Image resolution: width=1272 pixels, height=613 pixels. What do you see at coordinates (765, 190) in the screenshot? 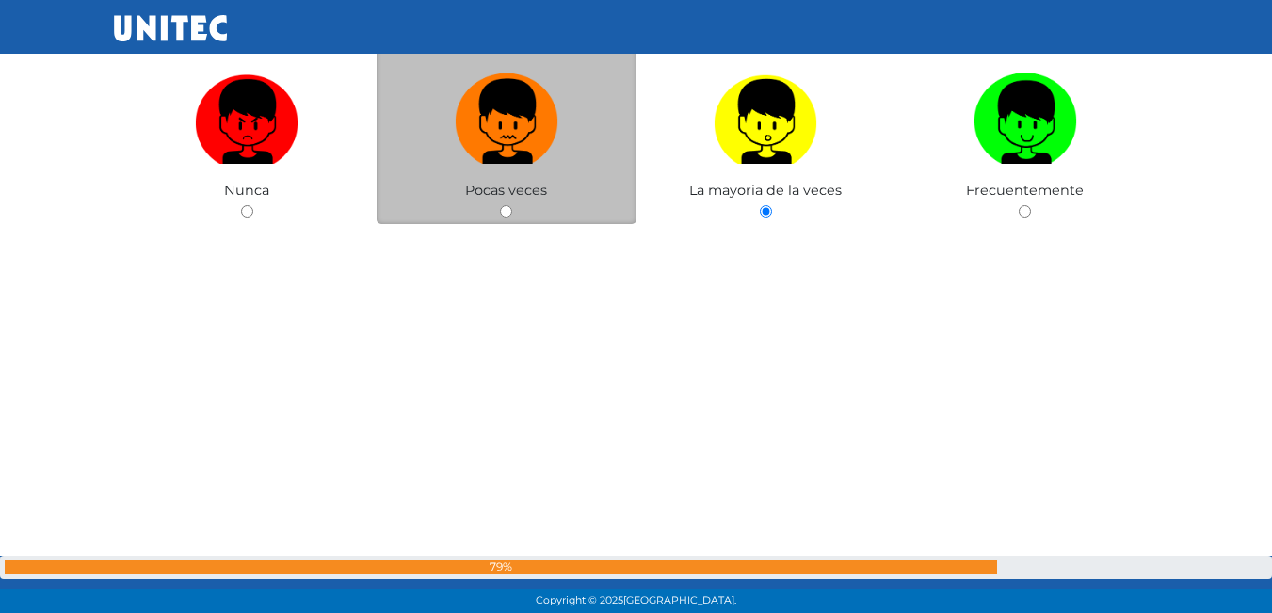
I see `span: La mayoria de la veces` at bounding box center [765, 190].